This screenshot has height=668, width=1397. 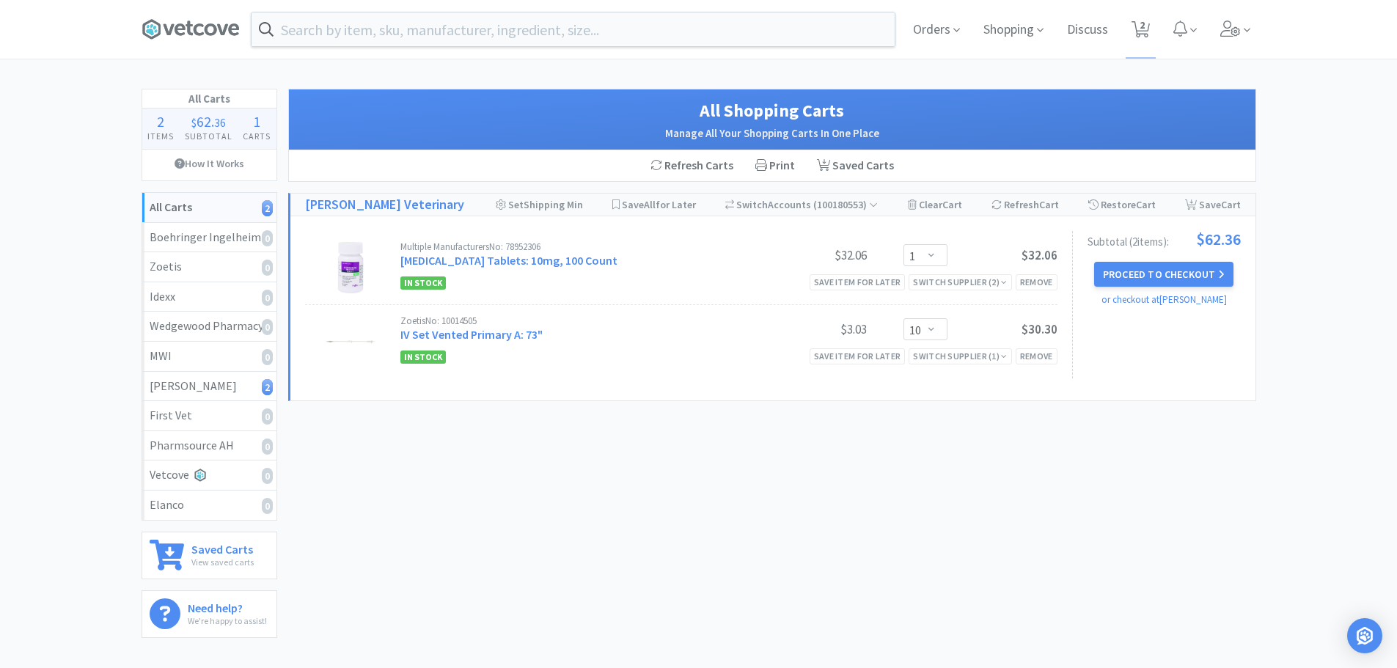 What do you see at coordinates (220, 123) in the screenshot?
I see `span: 36` at bounding box center [220, 123].